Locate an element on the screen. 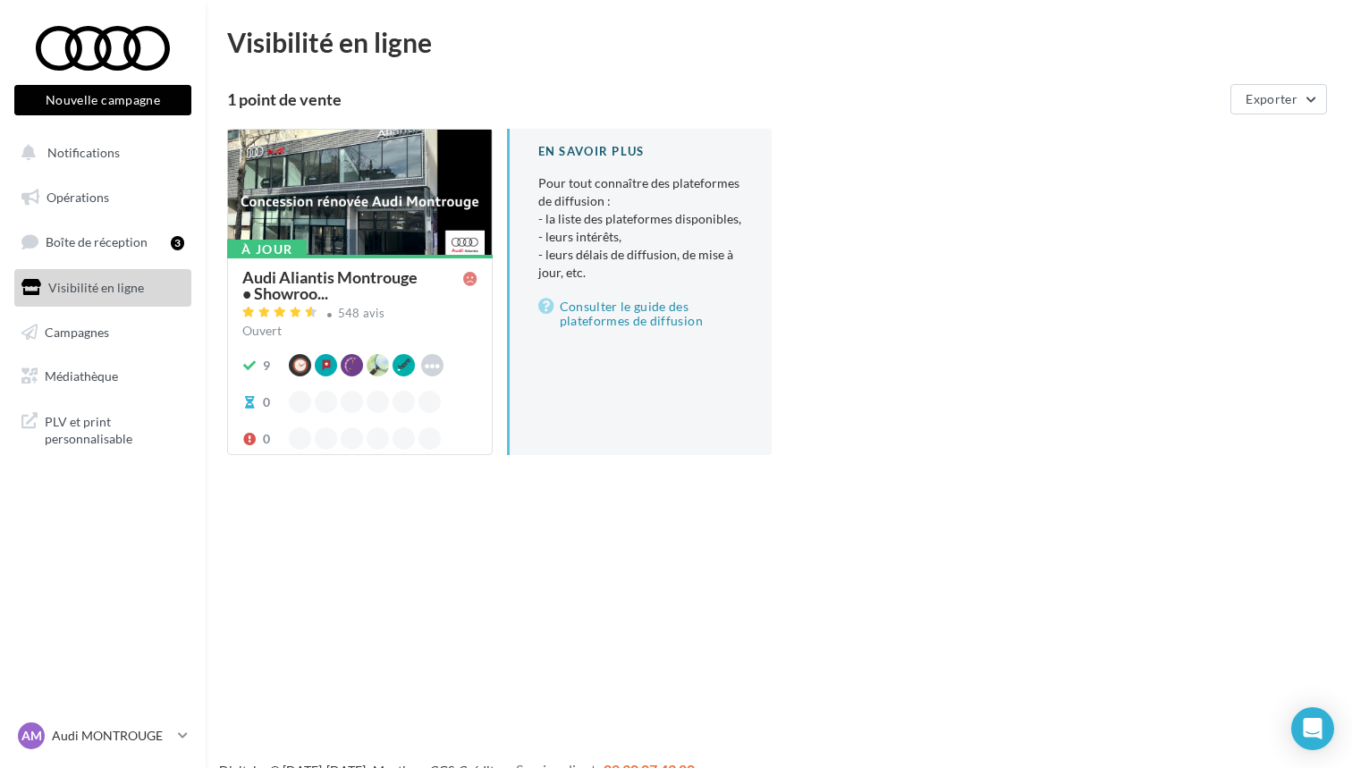 The height and width of the screenshot is (768, 1352). p: Audi MONTROUGE is located at coordinates (111, 736).